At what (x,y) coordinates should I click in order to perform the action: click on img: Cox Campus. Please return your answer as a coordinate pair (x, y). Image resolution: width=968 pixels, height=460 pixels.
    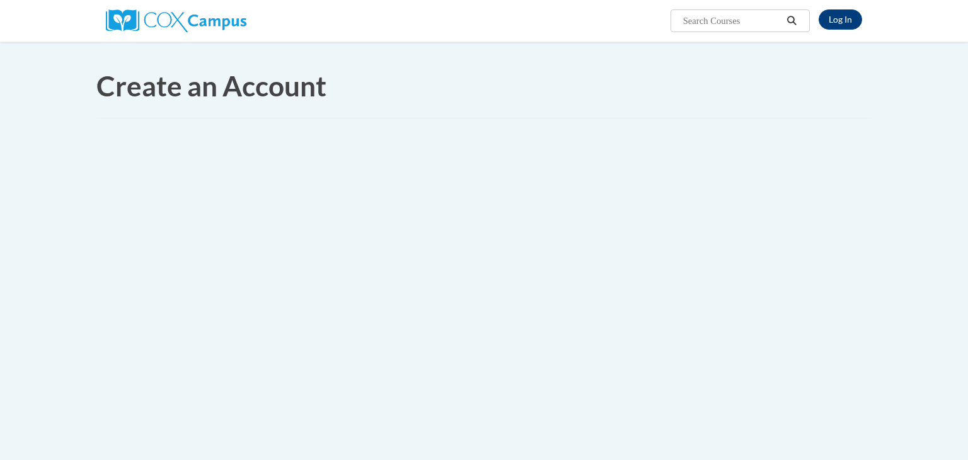
    Looking at the image, I should click on (176, 21).